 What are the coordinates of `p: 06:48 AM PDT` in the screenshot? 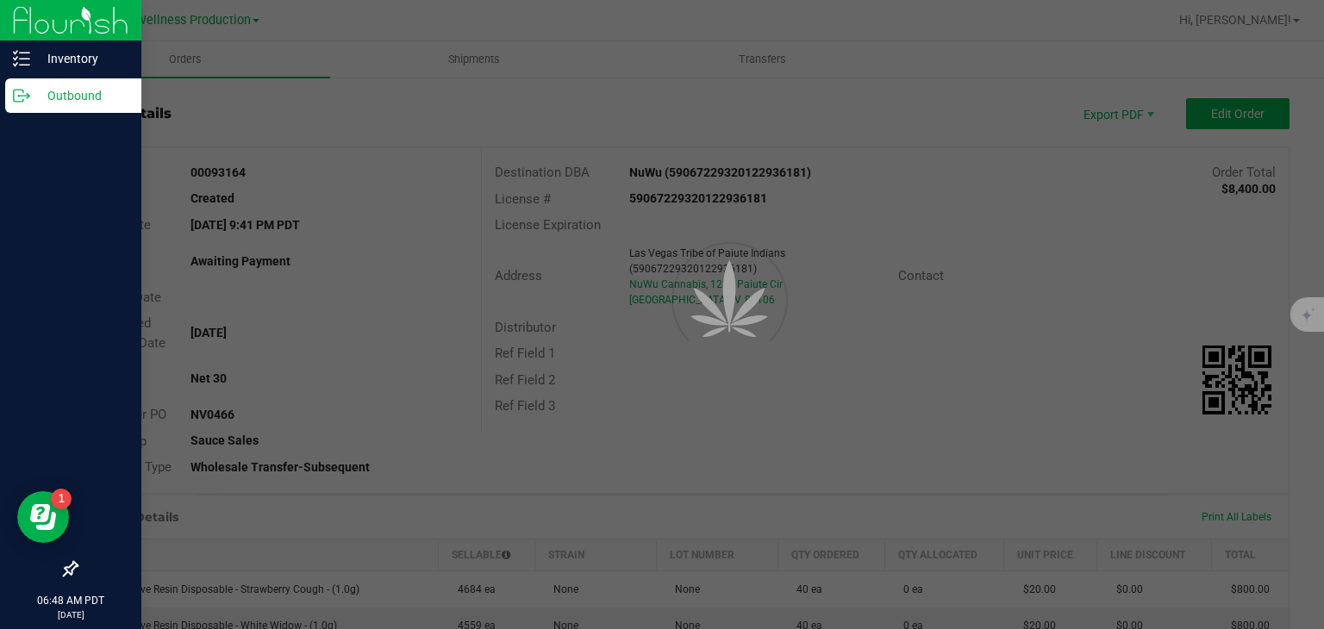 It's located at (71, 601).